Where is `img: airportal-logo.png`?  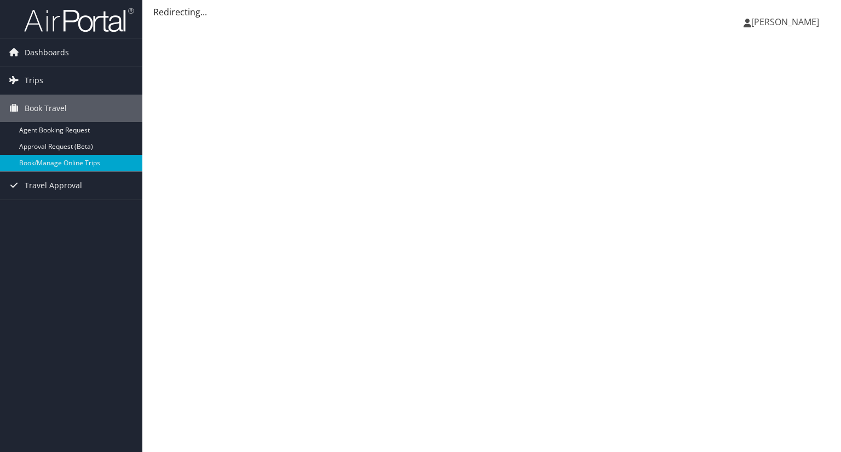 img: airportal-logo.png is located at coordinates (79, 20).